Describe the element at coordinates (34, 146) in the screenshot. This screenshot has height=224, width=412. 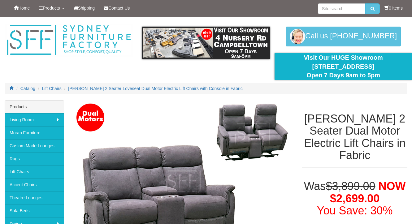
I see `a: Custom Made Lounges` at that location.